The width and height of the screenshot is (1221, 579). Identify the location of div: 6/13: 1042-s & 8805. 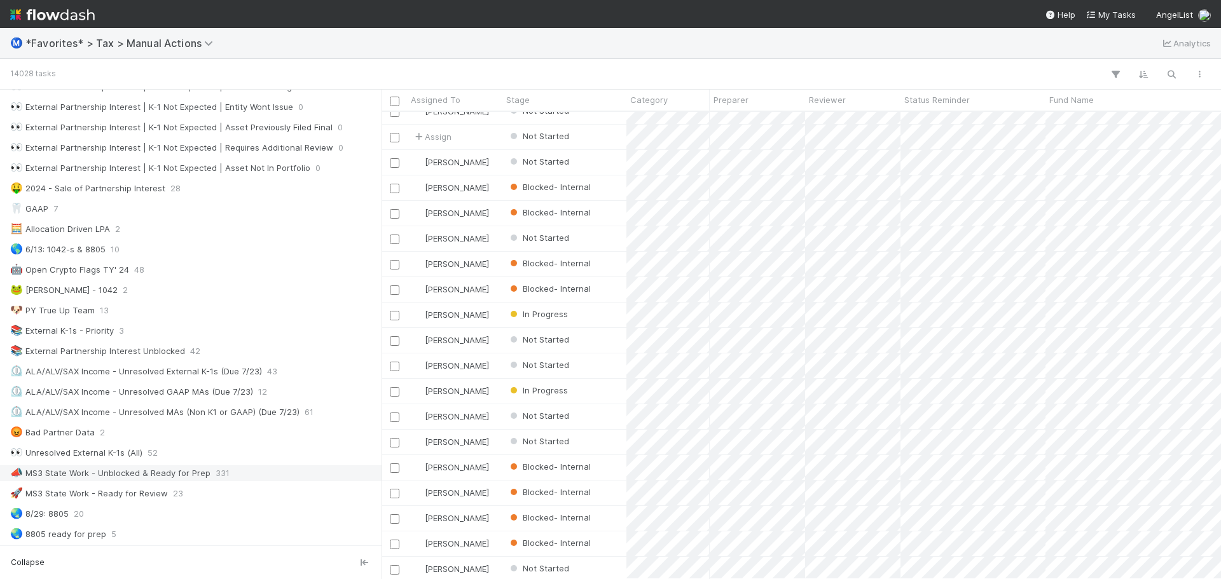
(58, 249).